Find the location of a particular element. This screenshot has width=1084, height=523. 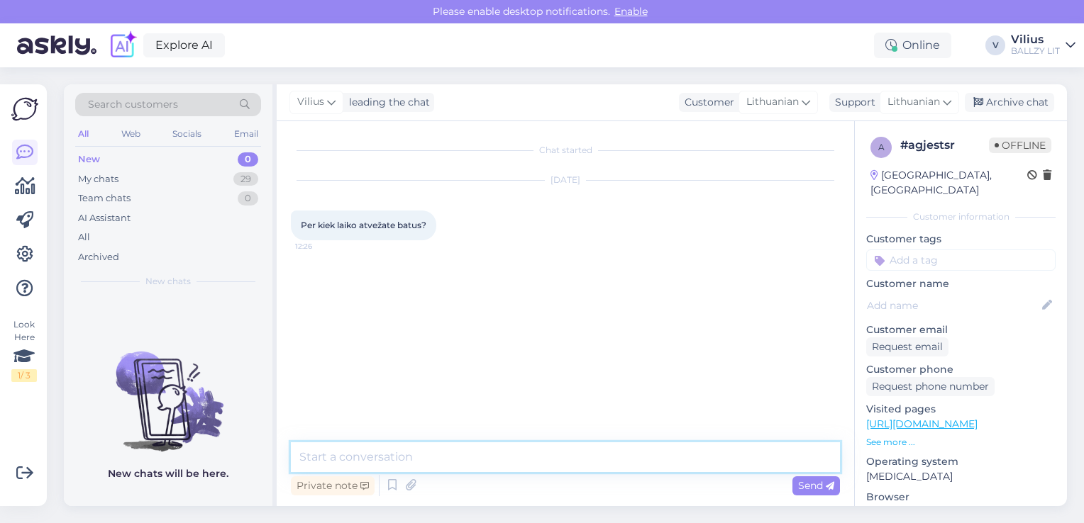

img: explore-ai is located at coordinates (123, 45).